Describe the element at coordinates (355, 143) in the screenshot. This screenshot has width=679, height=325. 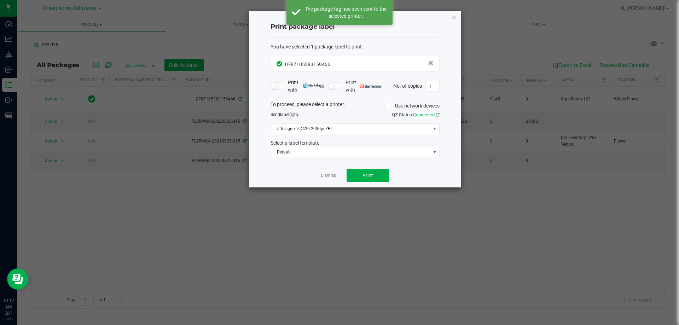
I see `div: Select a label template.` at that location.